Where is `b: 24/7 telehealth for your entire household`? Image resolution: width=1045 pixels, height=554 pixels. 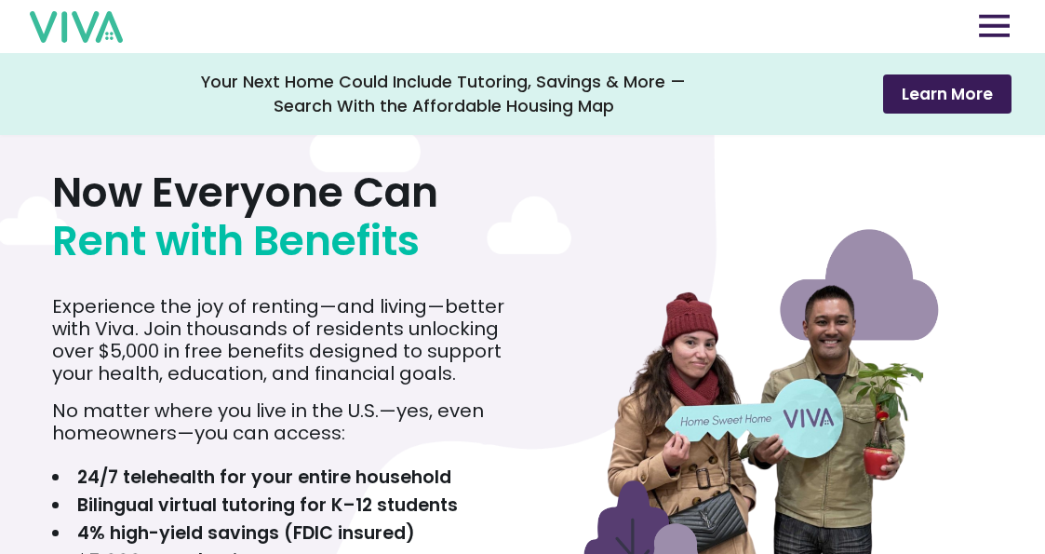 b: 24/7 telehealth for your entire household is located at coordinates (264, 476).